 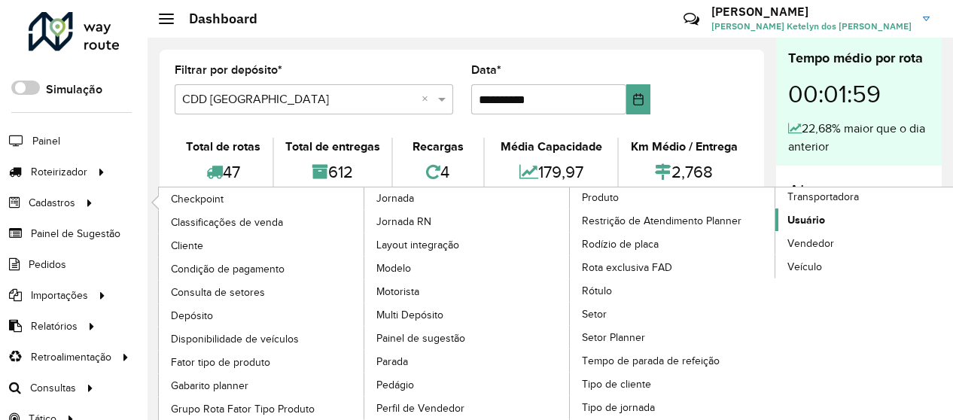 What do you see at coordinates (242, 409) in the screenshot?
I see `span: Grupo Rota Fator Tipo Produto` at bounding box center [242, 409].